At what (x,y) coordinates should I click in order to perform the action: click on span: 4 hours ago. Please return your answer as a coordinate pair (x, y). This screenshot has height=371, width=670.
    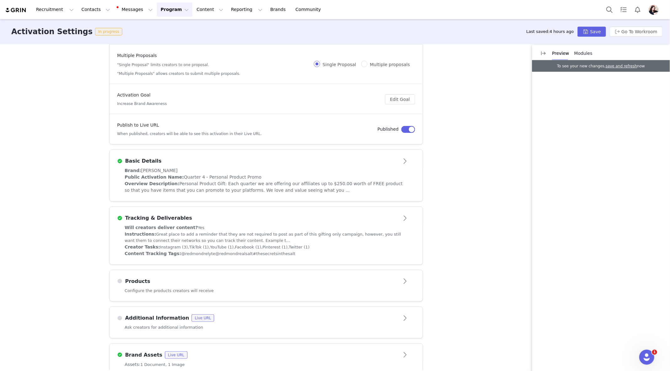
    Looking at the image, I should click on (561, 31).